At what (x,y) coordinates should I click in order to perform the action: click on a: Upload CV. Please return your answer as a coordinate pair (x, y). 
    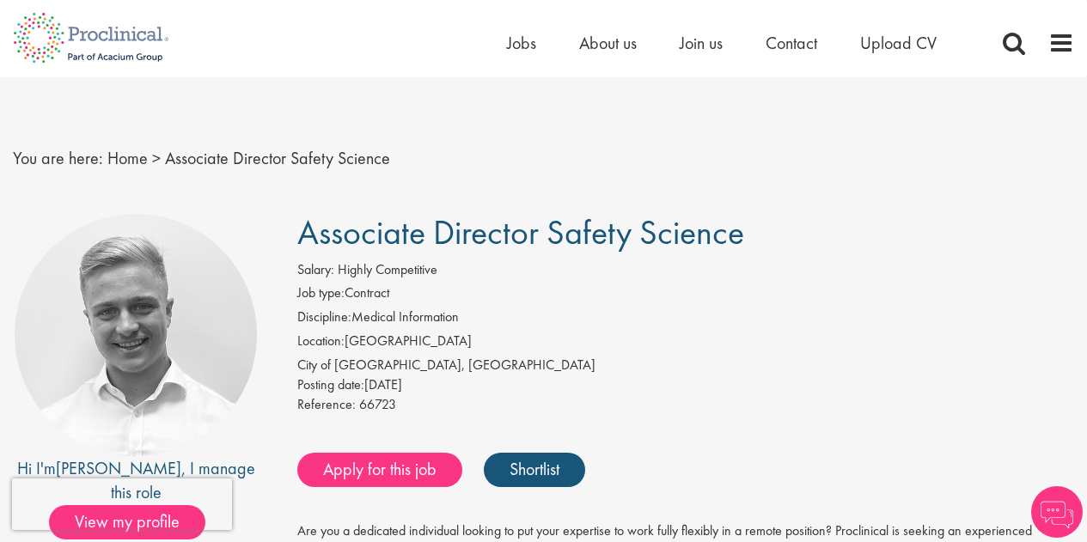
    Looking at the image, I should click on (898, 43).